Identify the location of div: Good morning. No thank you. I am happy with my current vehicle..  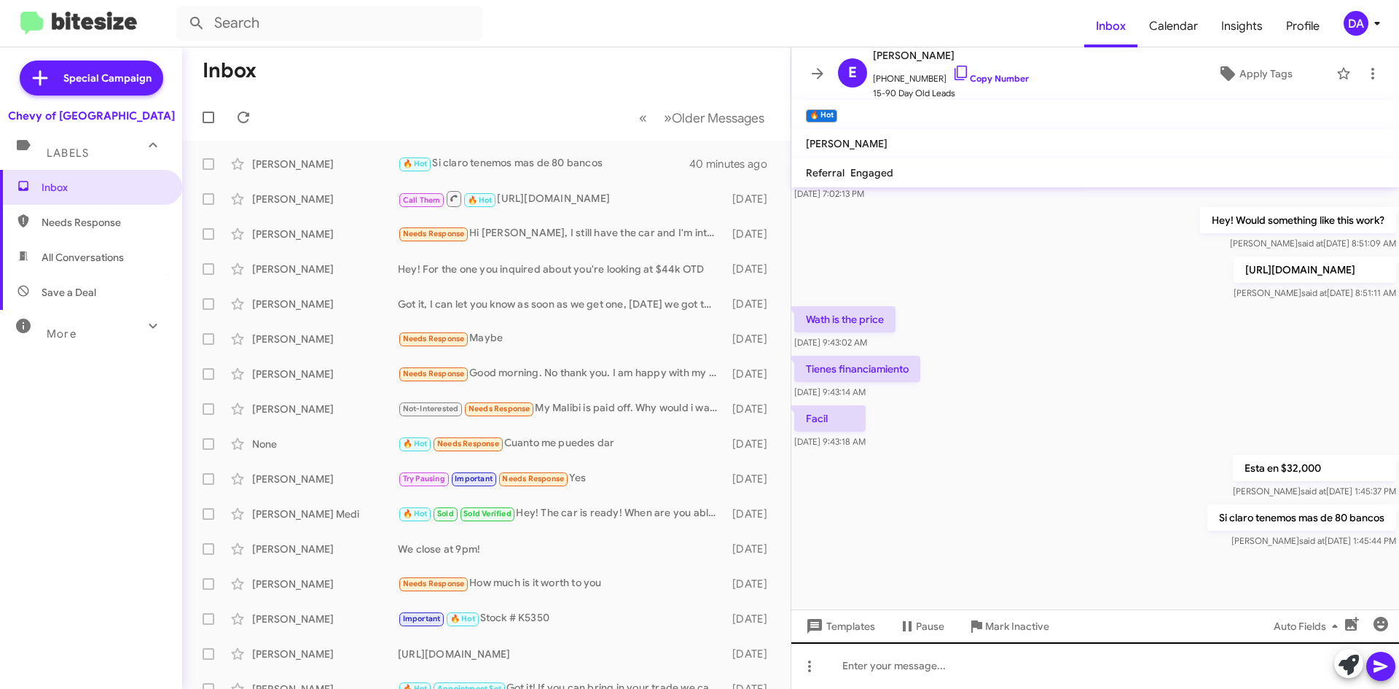
(561, 373).